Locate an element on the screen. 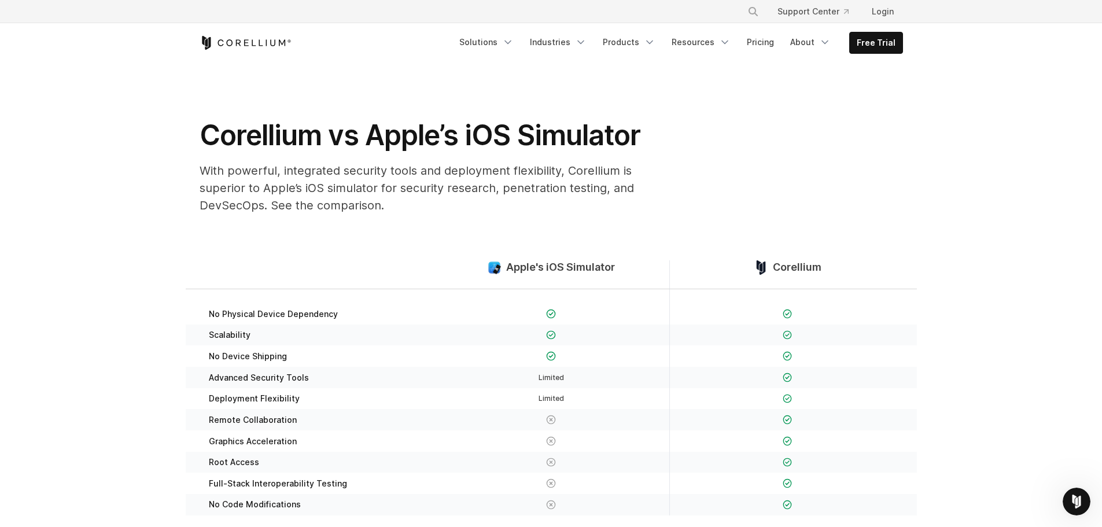 This screenshot has height=527, width=1102. span: Advanced Security Tools is located at coordinates (258, 378).